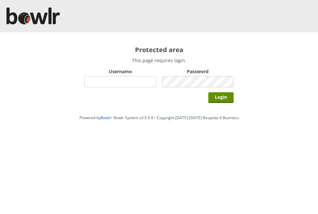 The width and height of the screenshot is (318, 214). What do you see at coordinates (159, 50) in the screenshot?
I see `h2: Protected area` at bounding box center [159, 50].